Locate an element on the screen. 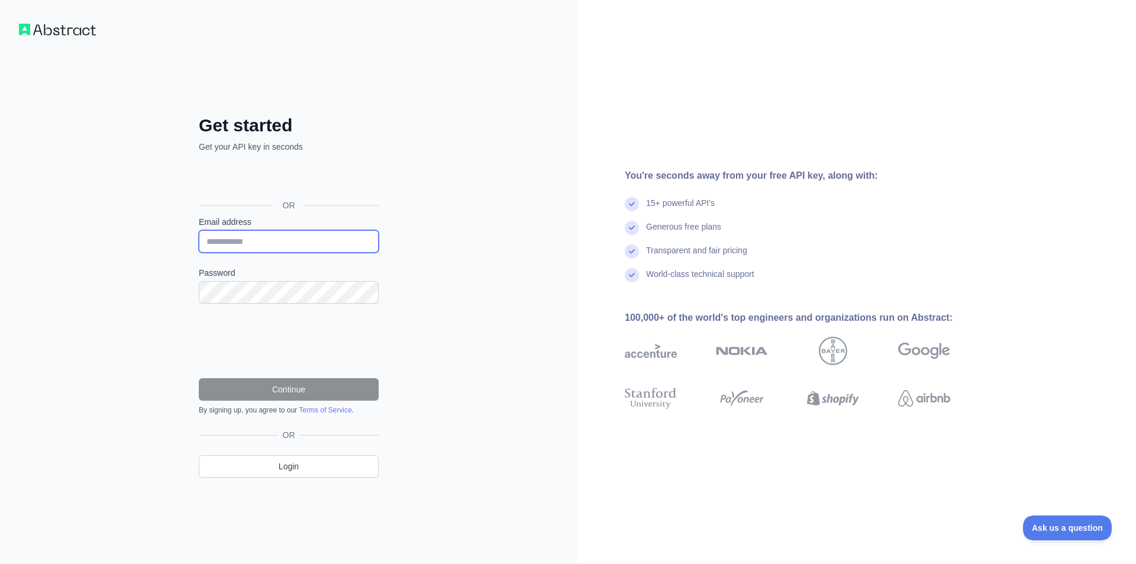  div: By signing up, you agree to our . is located at coordinates (289, 410).